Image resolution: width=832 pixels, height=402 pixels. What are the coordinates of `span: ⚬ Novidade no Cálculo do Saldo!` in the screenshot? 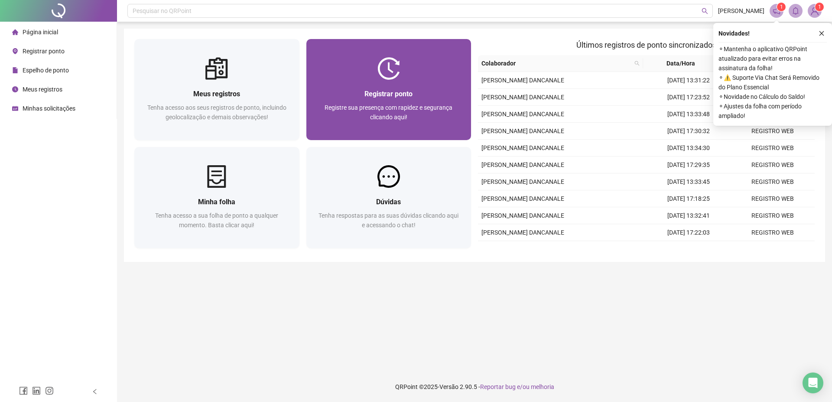 It's located at (773, 97).